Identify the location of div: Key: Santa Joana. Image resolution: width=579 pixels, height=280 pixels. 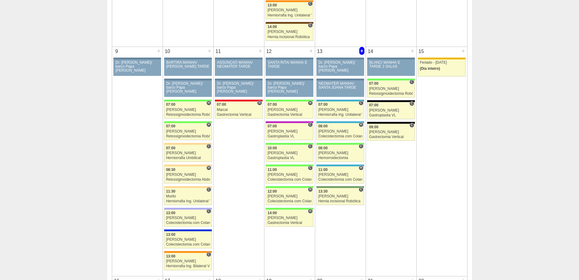
(290, 23).